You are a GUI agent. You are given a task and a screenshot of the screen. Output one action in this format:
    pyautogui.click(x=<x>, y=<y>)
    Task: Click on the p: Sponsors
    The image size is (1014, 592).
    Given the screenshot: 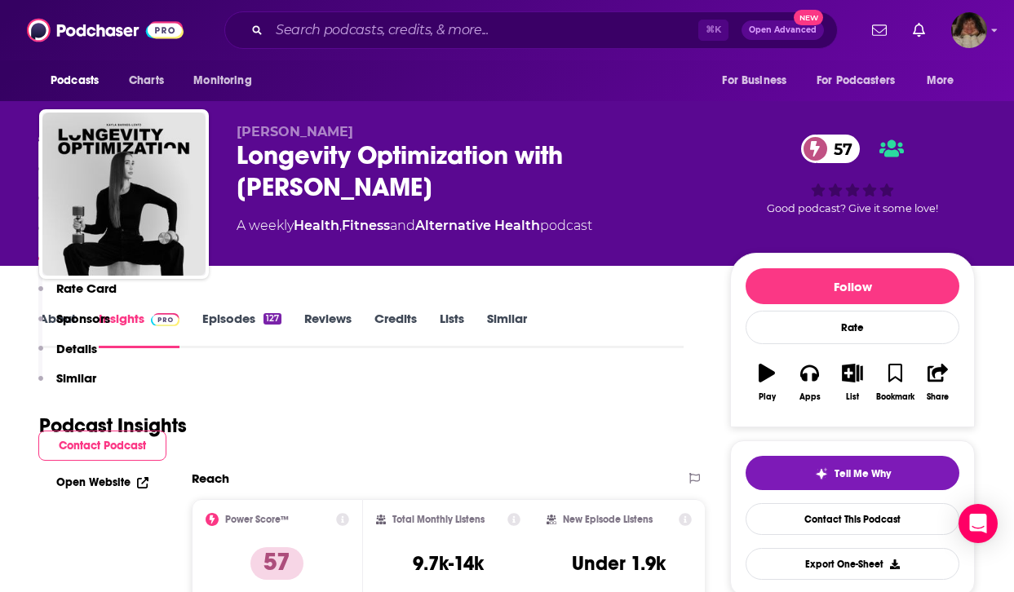 What is the action you would take?
    pyautogui.click(x=83, y=318)
    